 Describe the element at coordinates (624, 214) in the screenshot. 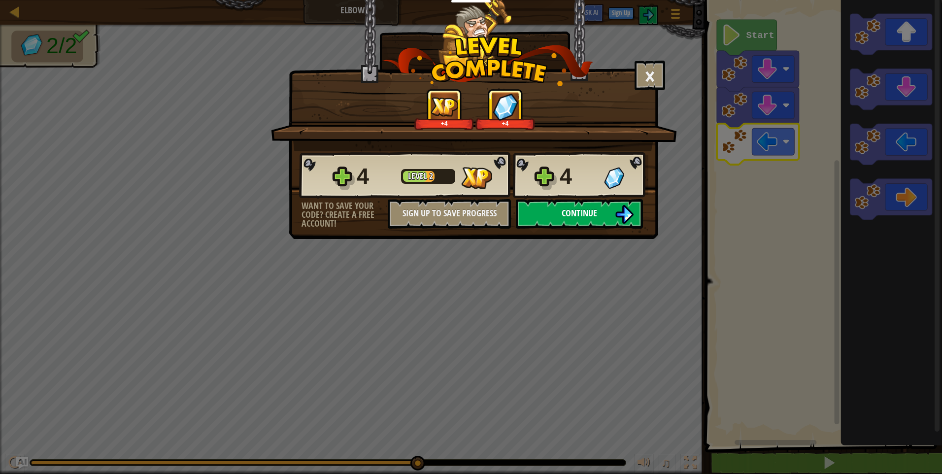

I see `img: Continue` at that location.